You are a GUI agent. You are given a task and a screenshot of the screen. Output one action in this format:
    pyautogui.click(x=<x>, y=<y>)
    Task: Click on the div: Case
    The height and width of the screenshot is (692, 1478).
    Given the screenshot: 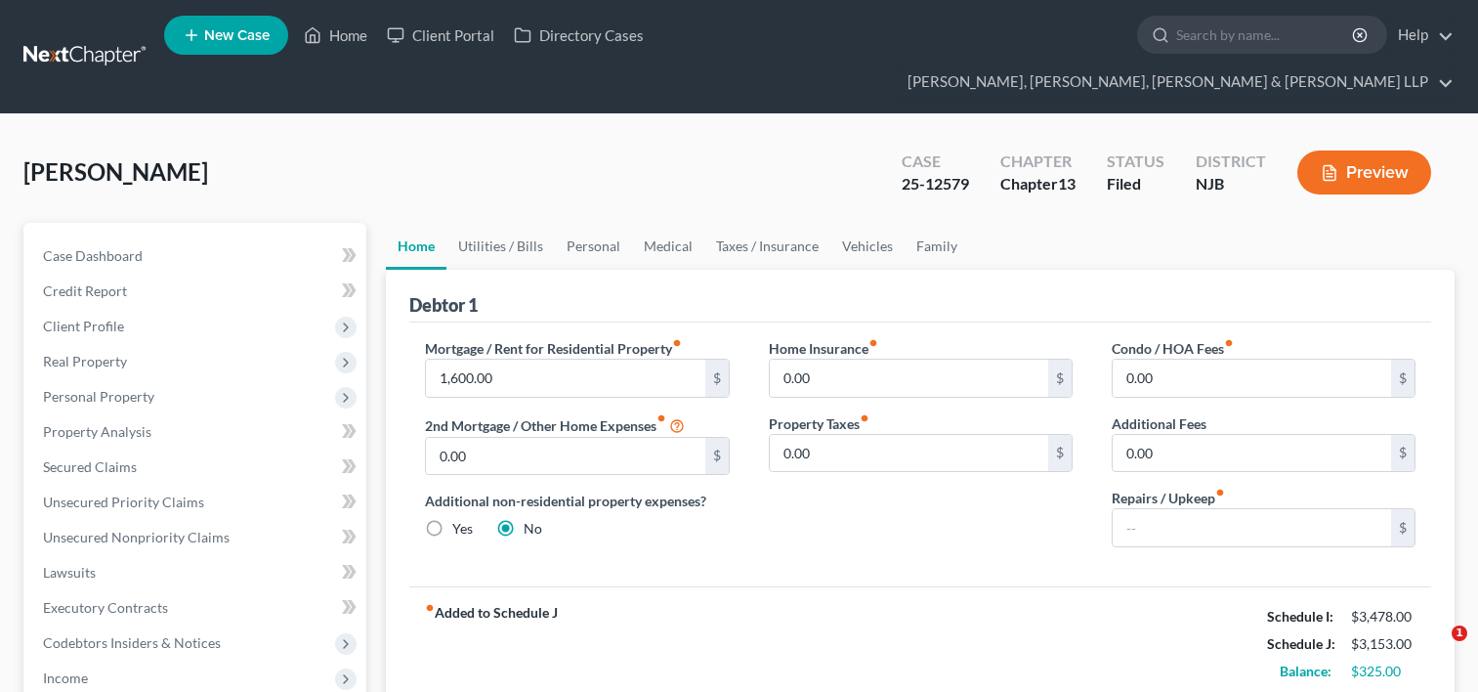 What is the action you would take?
    pyautogui.click(x=935, y=161)
    